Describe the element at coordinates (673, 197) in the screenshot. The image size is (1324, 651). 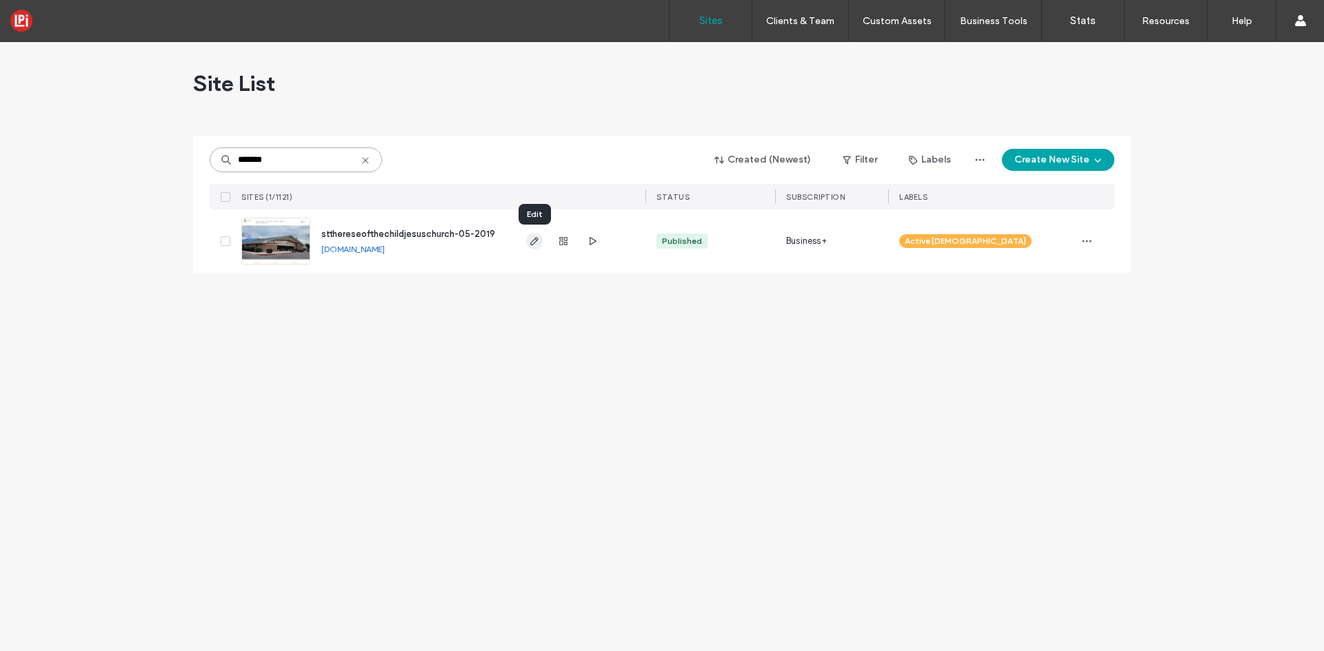
I see `span: STATUS` at that location.